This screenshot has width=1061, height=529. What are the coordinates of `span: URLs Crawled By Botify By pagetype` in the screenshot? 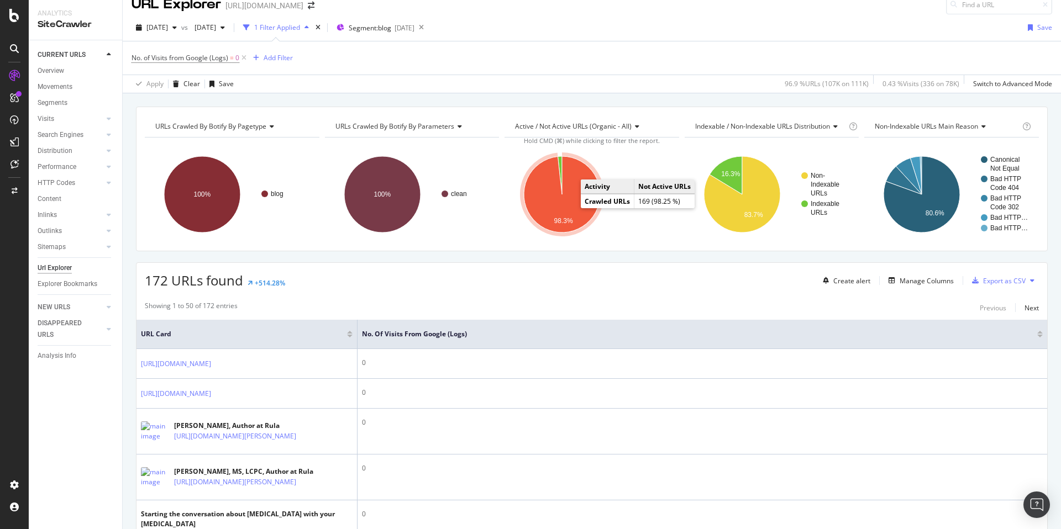 It's located at (211, 126).